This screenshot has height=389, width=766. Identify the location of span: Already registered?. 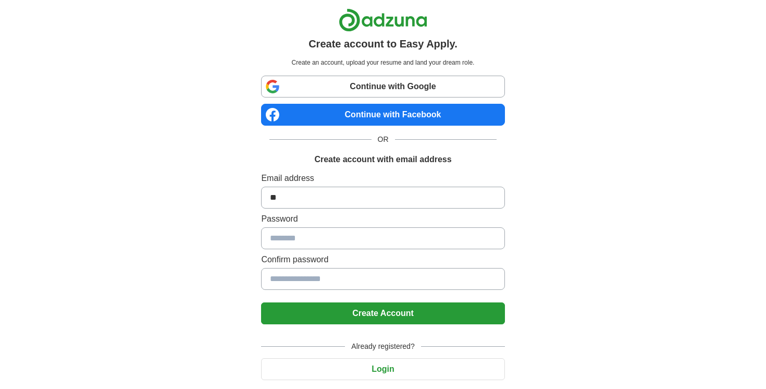
(383, 346).